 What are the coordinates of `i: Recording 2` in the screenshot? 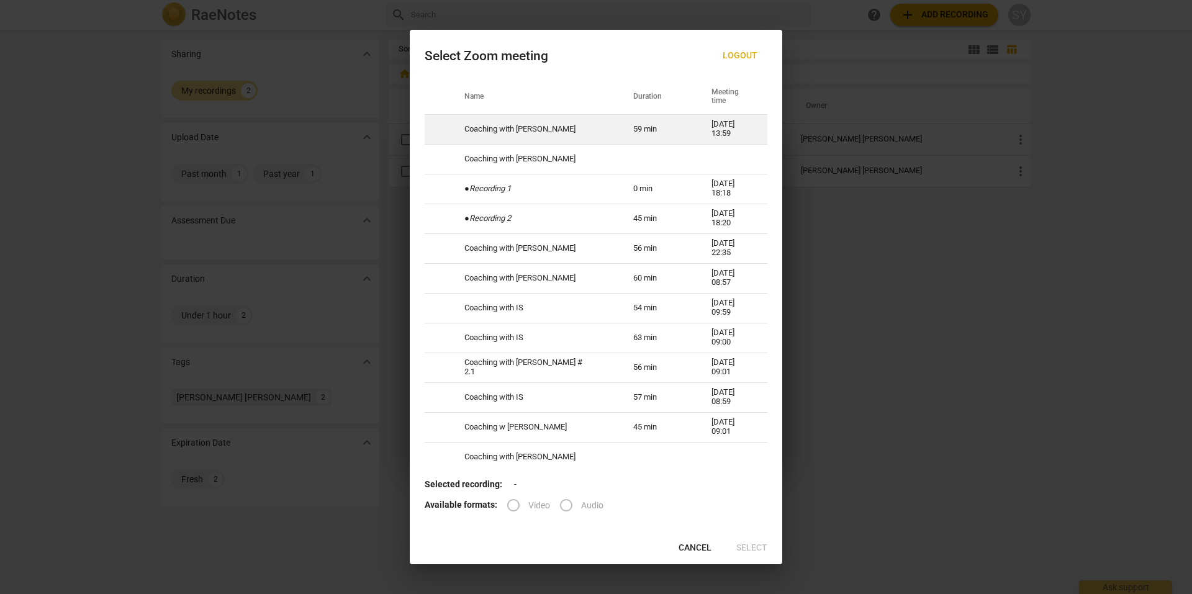 It's located at (490, 218).